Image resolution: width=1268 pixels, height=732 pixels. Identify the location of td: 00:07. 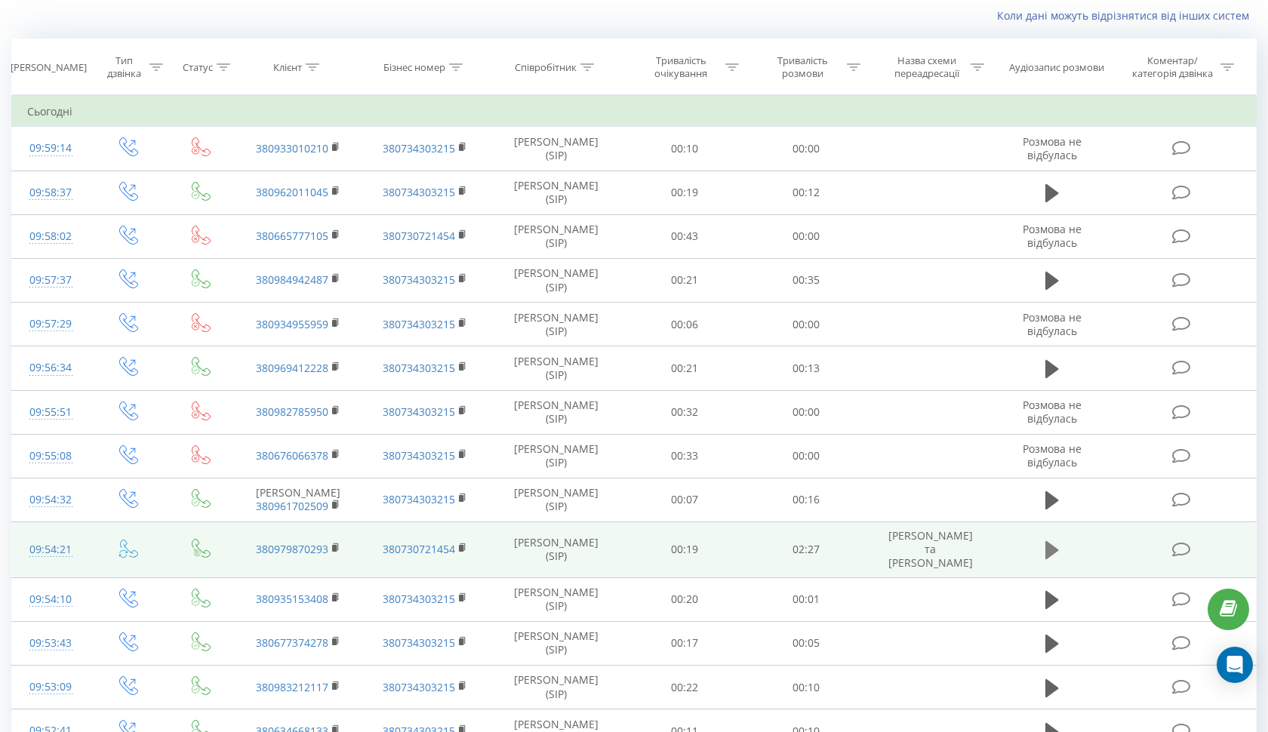
(684, 500).